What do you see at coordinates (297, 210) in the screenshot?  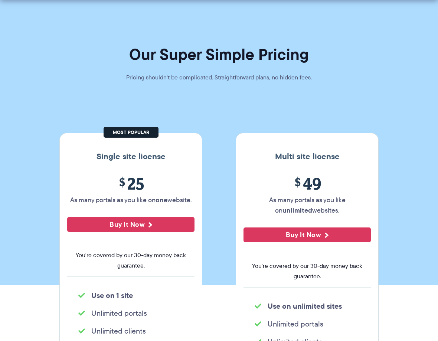 I see `strong: unlimited` at bounding box center [297, 210].